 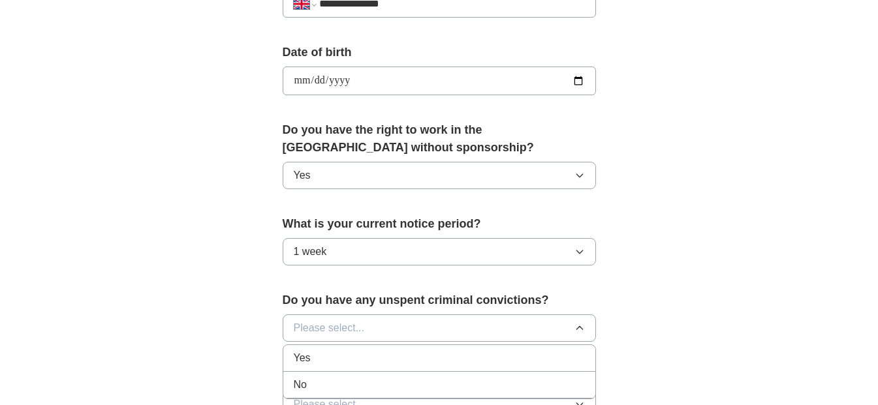 I want to click on button: 1 week, so click(x=439, y=252).